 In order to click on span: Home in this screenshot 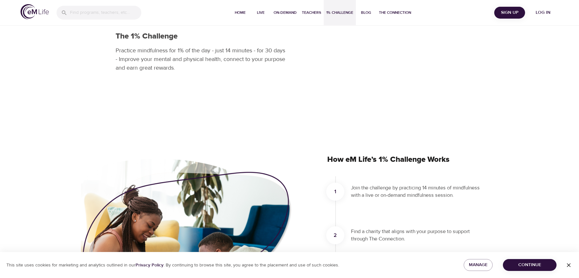, I will do `click(240, 13)`.